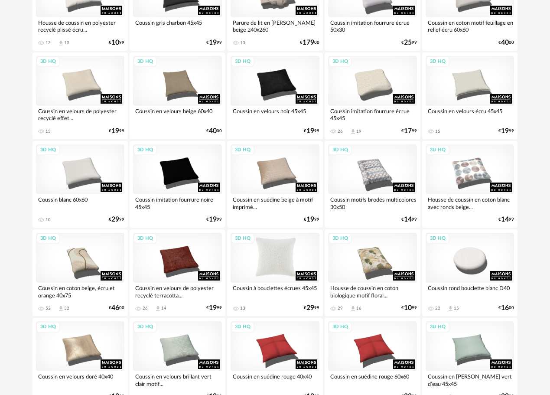 The width and height of the screenshot is (550, 395). What do you see at coordinates (470, 203) in the screenshot?
I see `div: Housse de coussin en coton blanc avec ronds beige...` at bounding box center [470, 203].